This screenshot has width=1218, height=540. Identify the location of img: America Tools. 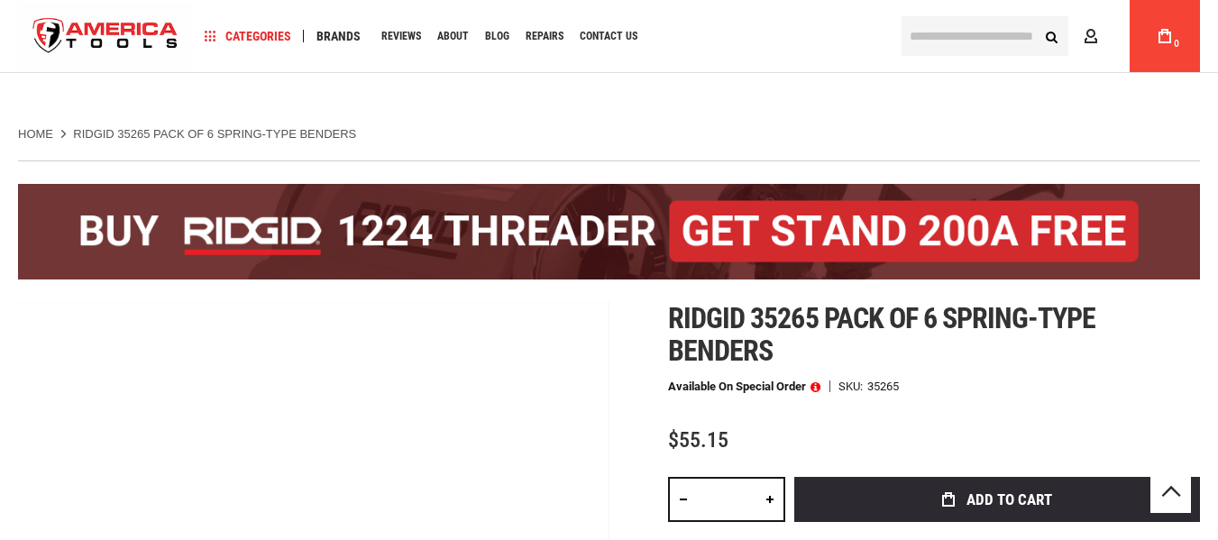
(105, 36).